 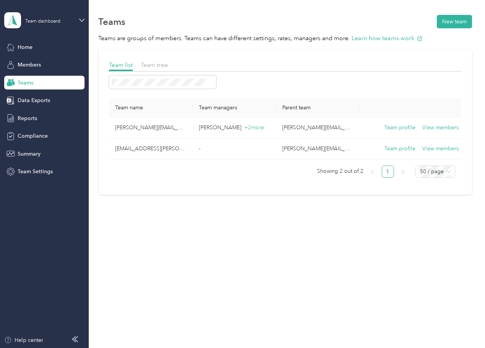 What do you see at coordinates (285, 38) in the screenshot?
I see `p: Teams are groups of members. Teams can have different settings, rates, managers and more.` at bounding box center [285, 38].